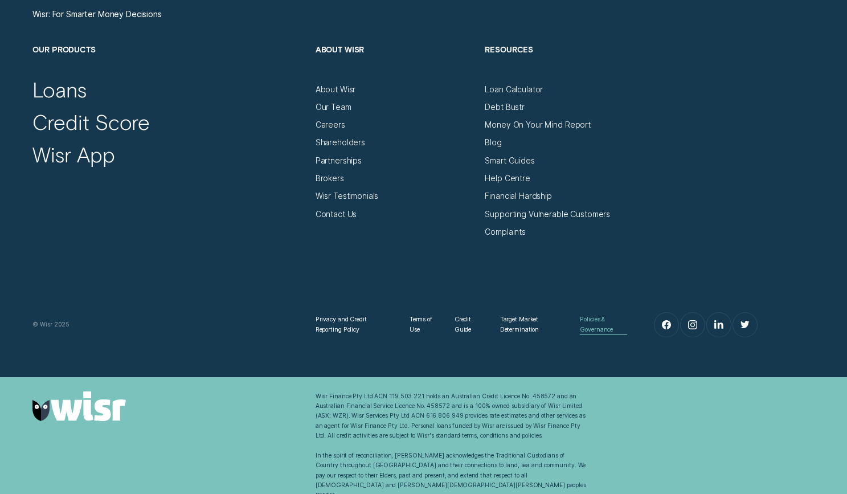  What do you see at coordinates (333, 107) in the screenshot?
I see `div: Our Team` at bounding box center [333, 107].